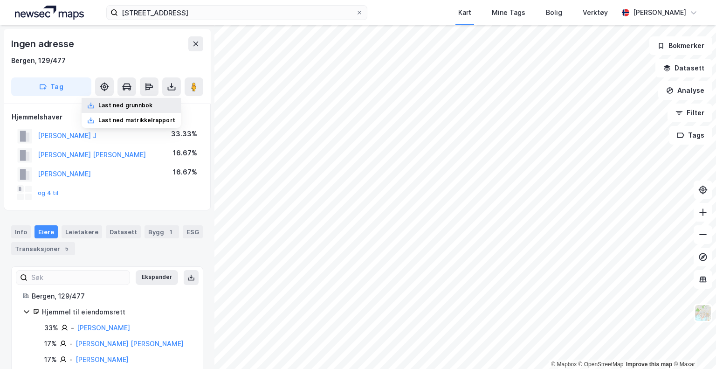  What do you see at coordinates (21, 232) in the screenshot?
I see `div: Info` at bounding box center [21, 232].